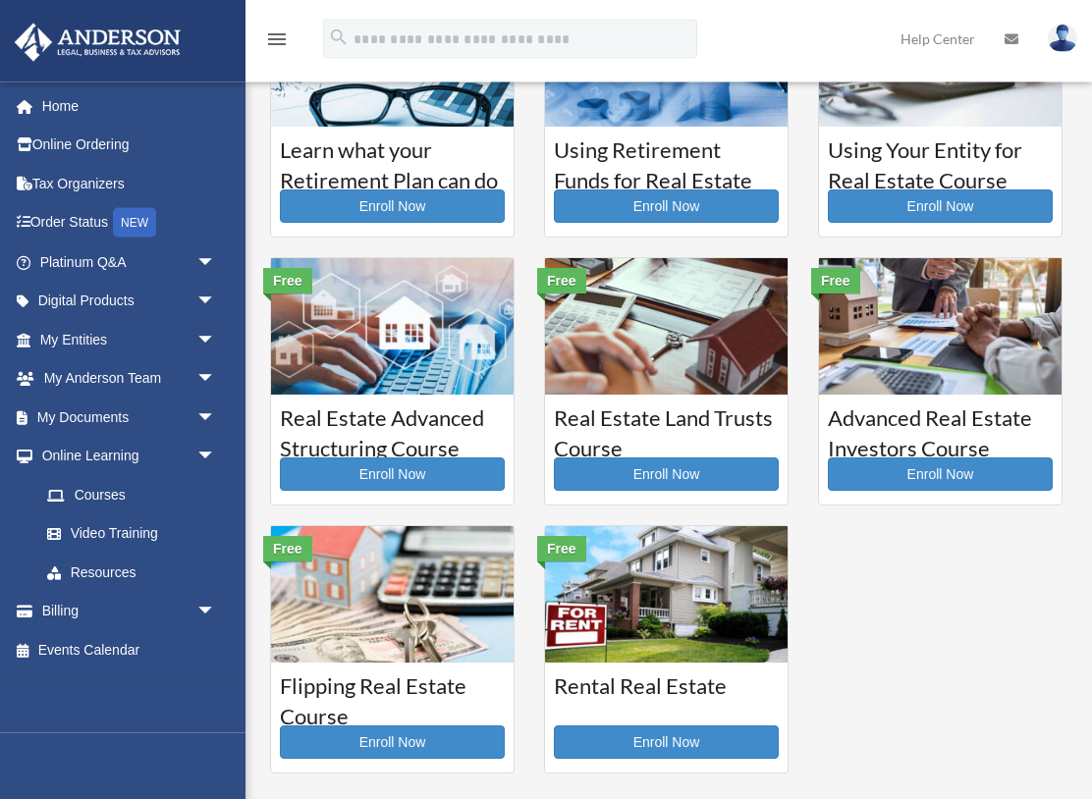 The image size is (1092, 799). Describe the element at coordinates (130, 650) in the screenshot. I see `a: Events Calendar` at that location.